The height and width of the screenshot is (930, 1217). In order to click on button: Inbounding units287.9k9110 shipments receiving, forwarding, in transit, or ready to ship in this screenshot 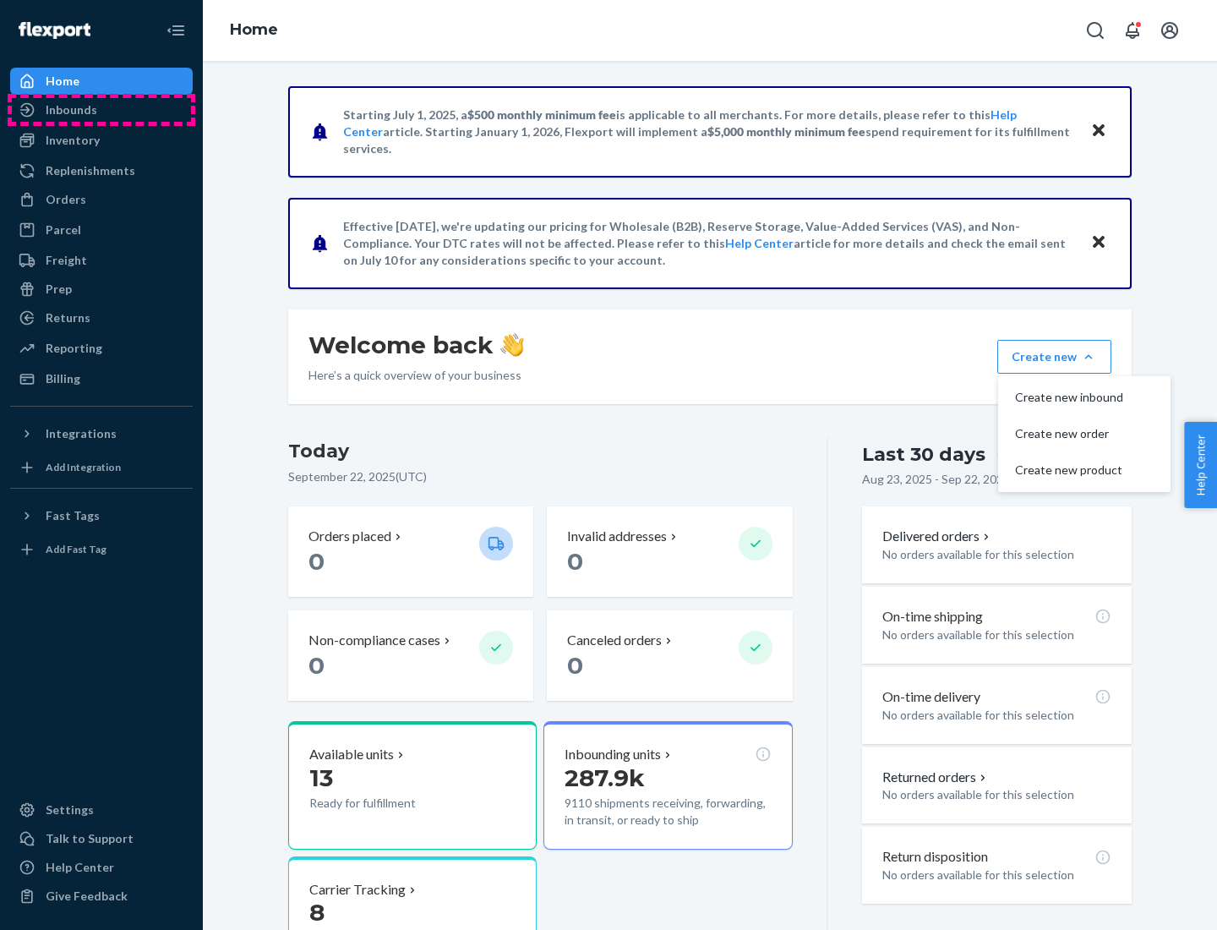, I will do `click(668, 785)`.